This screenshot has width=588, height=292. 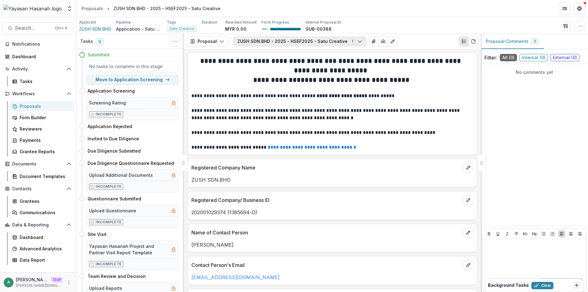 I want to click on button: Open entity switcher, so click(x=70, y=9).